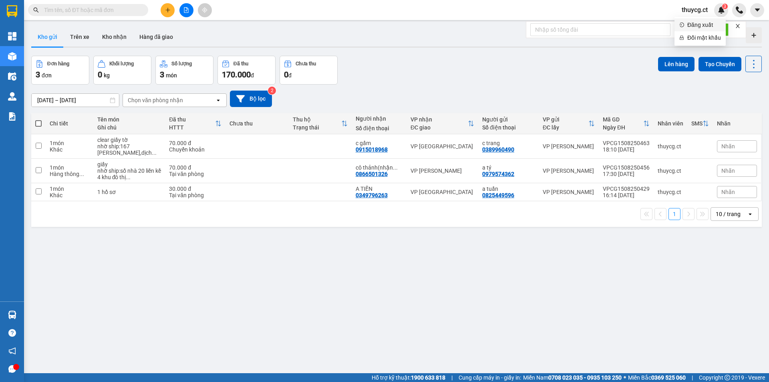 The width and height of the screenshot is (769, 382). What do you see at coordinates (80, 37) in the screenshot?
I see `button: Trên xe` at bounding box center [80, 37].